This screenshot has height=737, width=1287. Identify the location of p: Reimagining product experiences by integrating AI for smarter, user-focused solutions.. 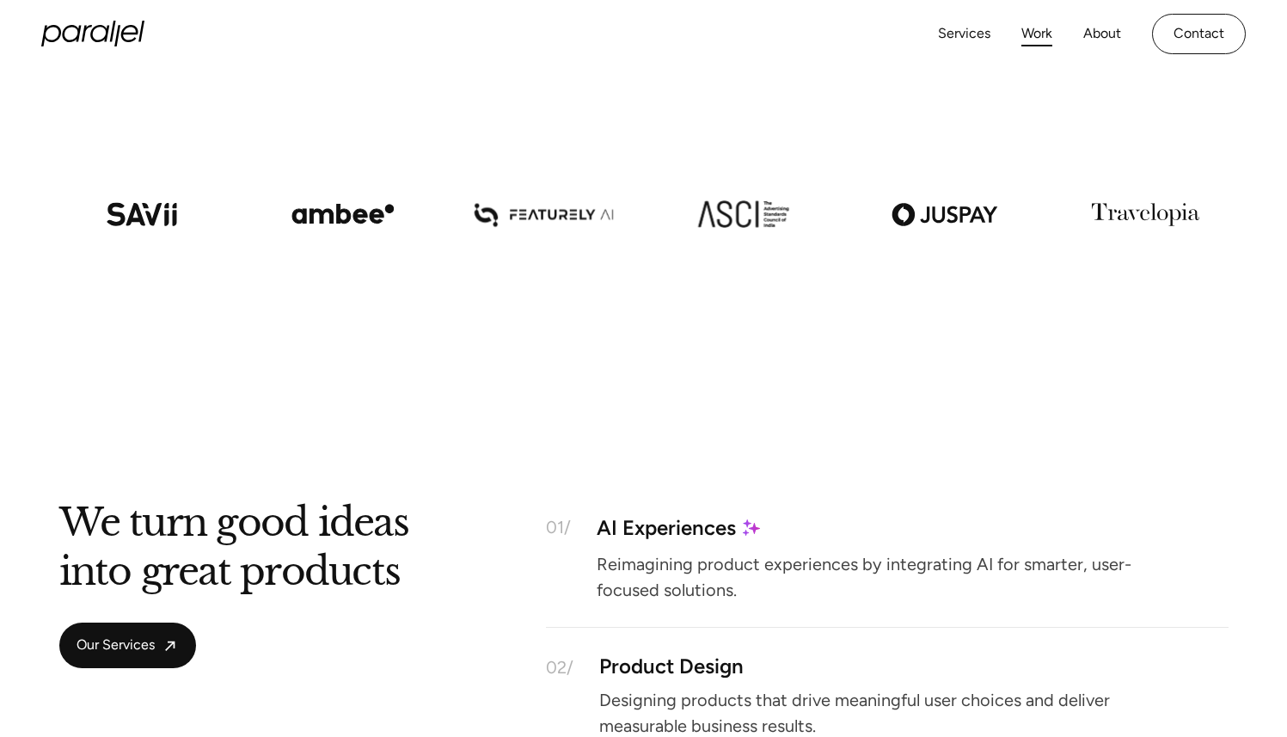
(876, 576).